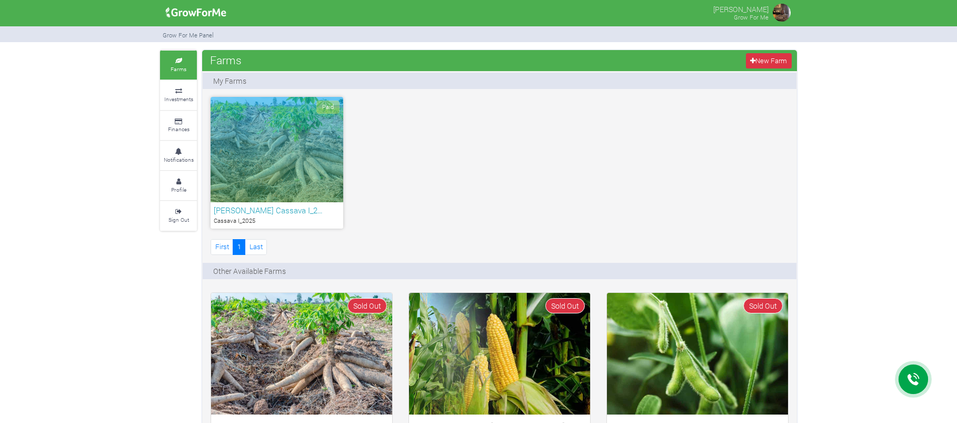 This screenshot has height=423, width=957. I want to click on a: Notifications, so click(178, 155).